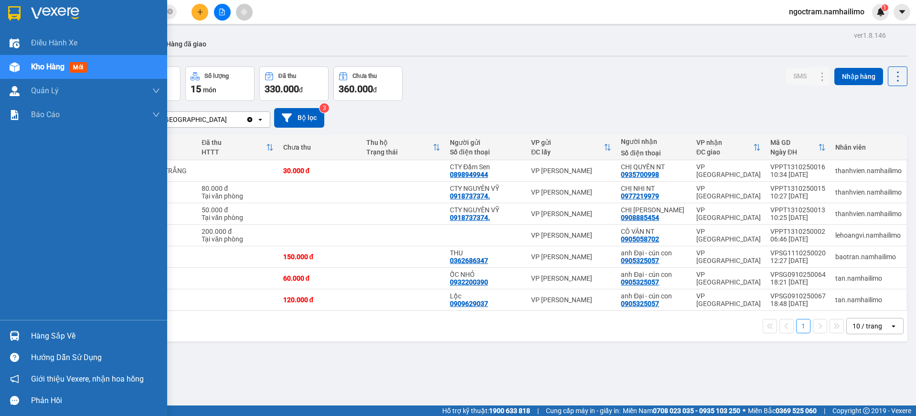 The width and height of the screenshot is (916, 416). Describe the element at coordinates (87, 378) in the screenshot. I see `span: Giới thiệu Vexere, nhận hoa hồng` at that location.